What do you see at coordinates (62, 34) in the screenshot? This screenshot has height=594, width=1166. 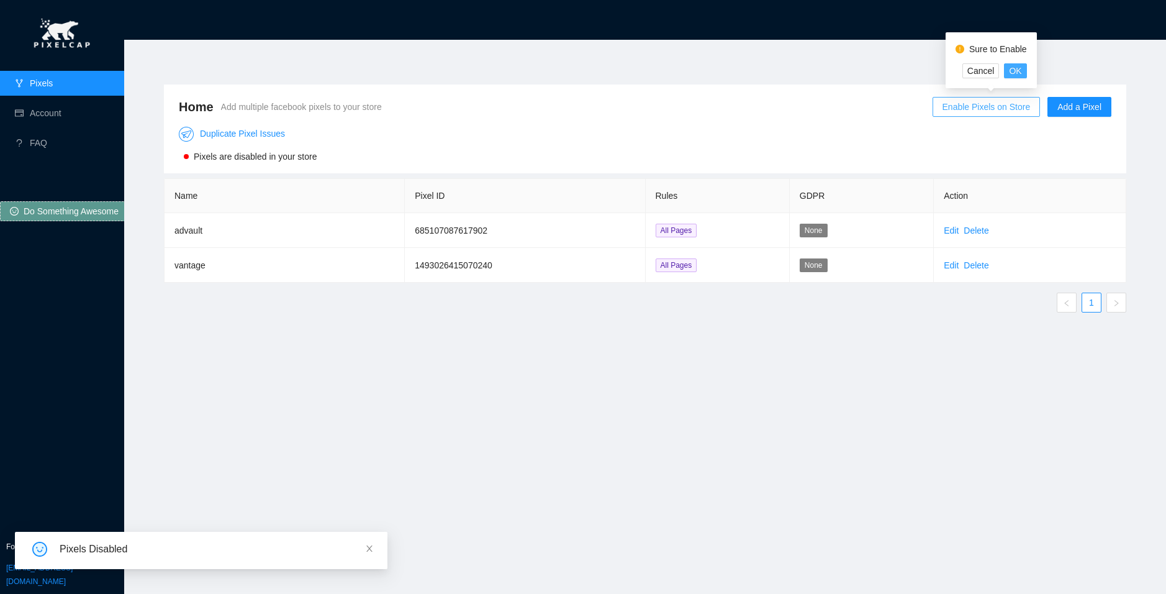 I see `img: pixel-cap.png` at bounding box center [62, 34].